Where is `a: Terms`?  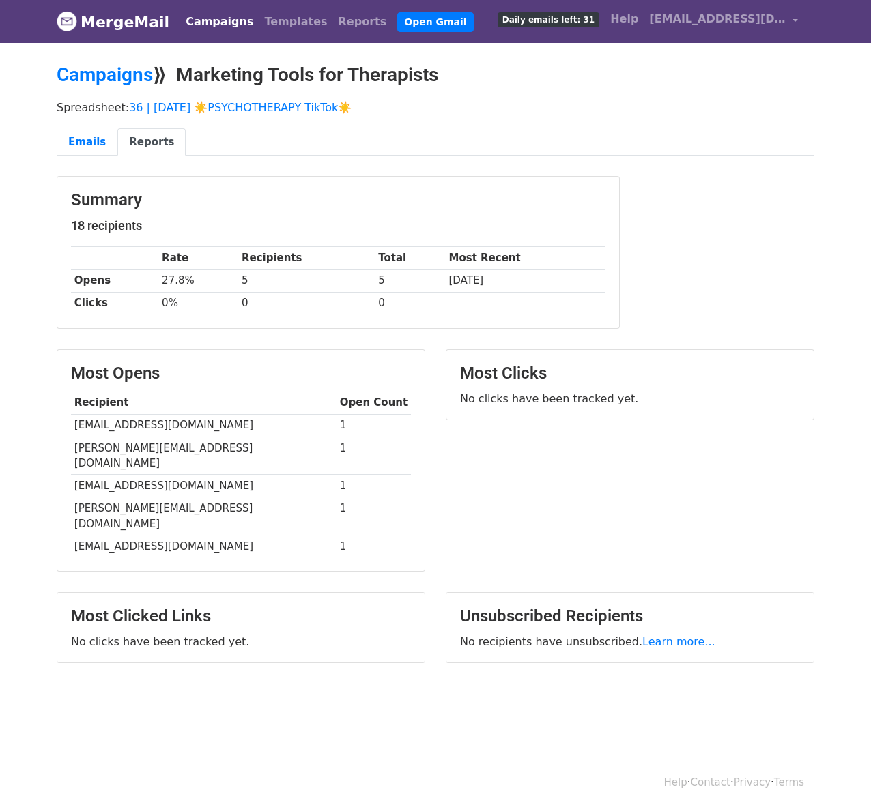 a: Terms is located at coordinates (789, 783).